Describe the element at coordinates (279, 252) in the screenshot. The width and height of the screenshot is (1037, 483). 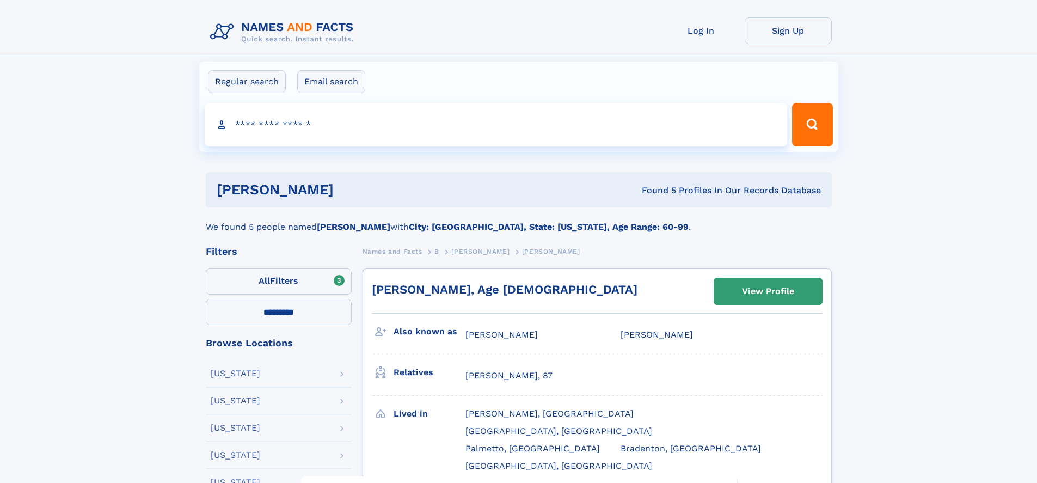
I see `div: Filters` at that location.